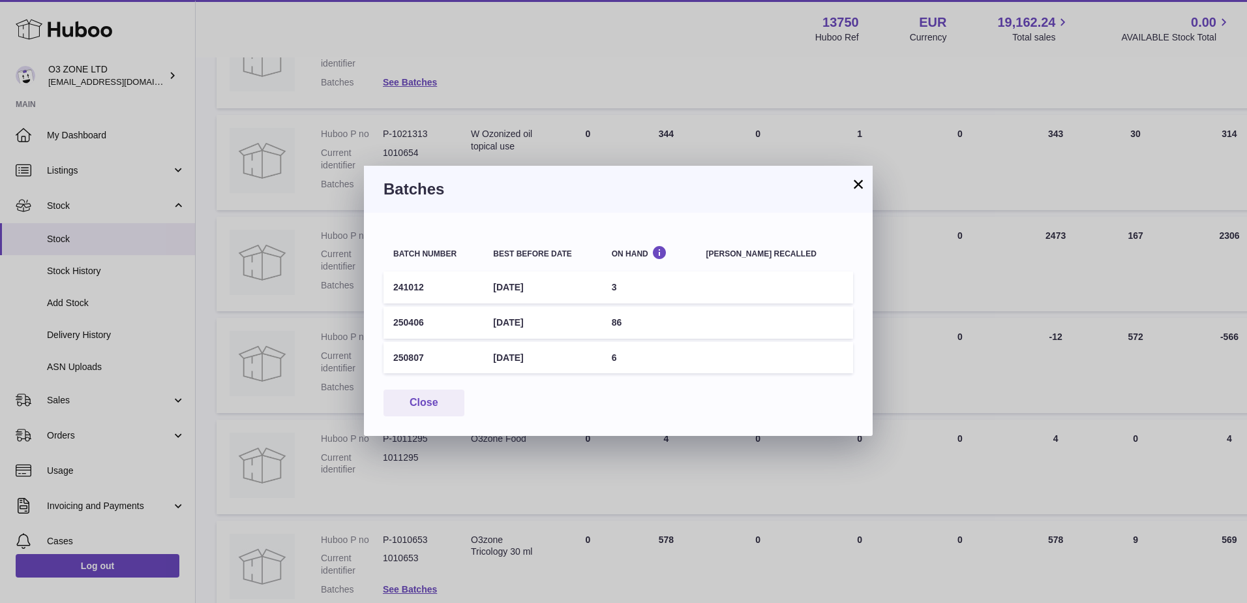 This screenshot has height=603, width=1247. Describe the element at coordinates (649, 358) in the screenshot. I see `td: 6` at that location.